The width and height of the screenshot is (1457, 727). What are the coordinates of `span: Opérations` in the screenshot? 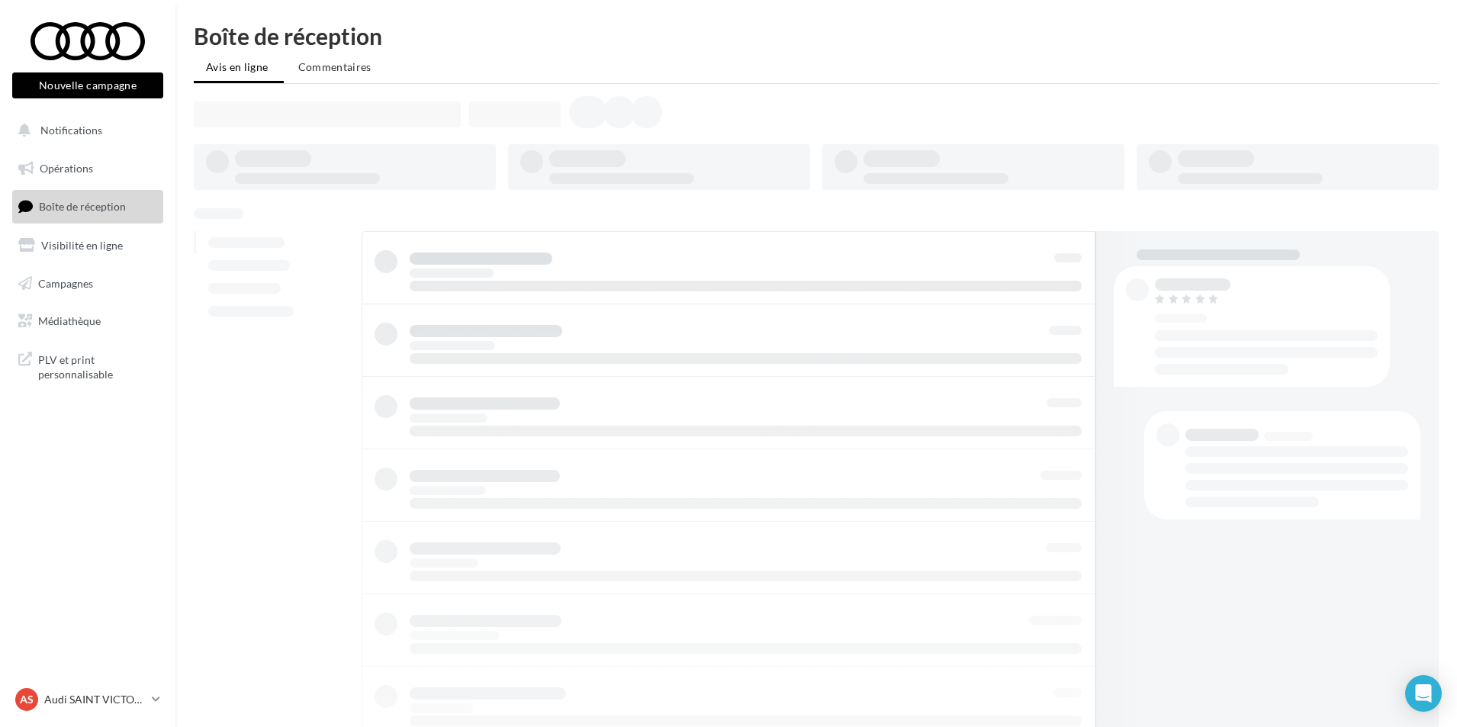 It's located at (66, 168).